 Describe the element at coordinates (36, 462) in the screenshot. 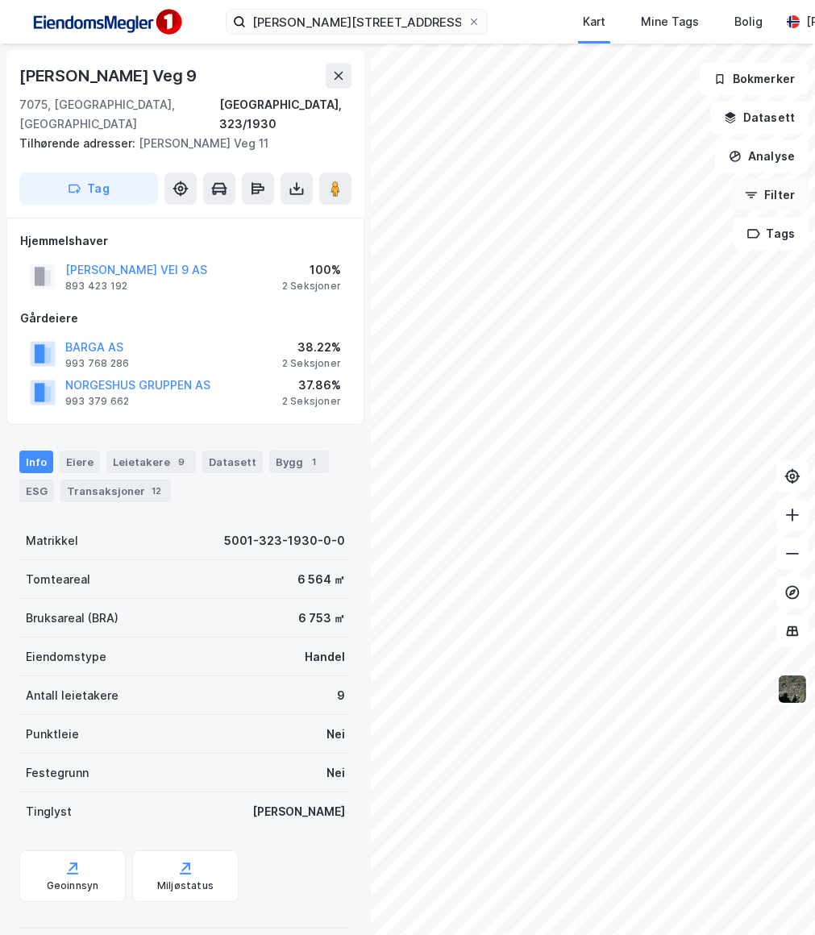

I see `div: Info` at that location.